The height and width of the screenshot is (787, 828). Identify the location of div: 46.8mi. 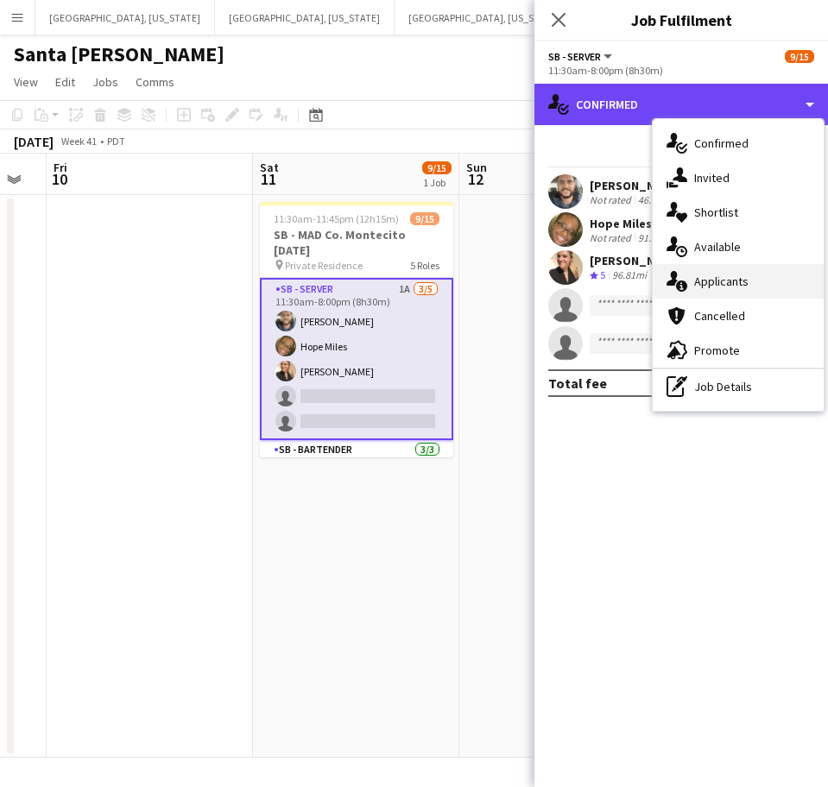
(652, 199).